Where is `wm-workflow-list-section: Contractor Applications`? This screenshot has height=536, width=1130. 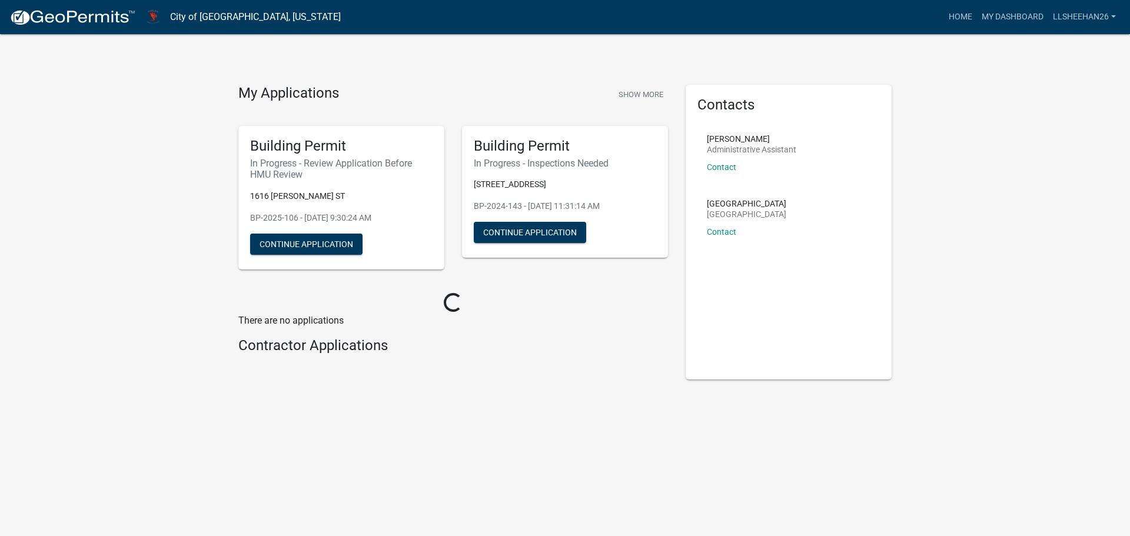
wm-workflow-list-section: Contractor Applications is located at coordinates (453, 348).